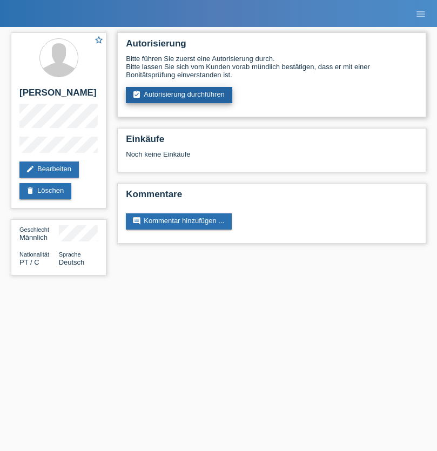  Describe the element at coordinates (272, 158) in the screenshot. I see `div: Noch keine Einkäufe` at that location.